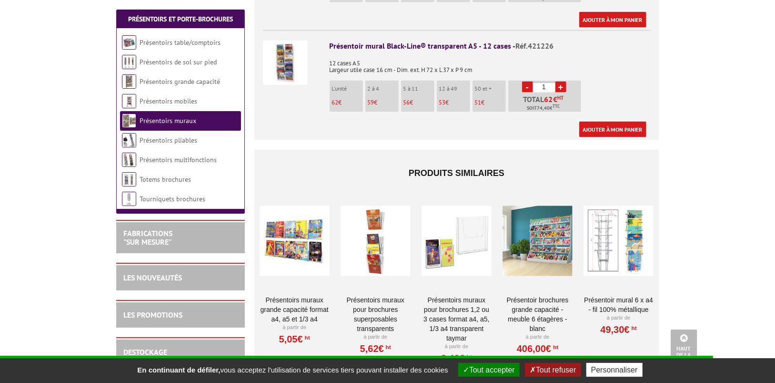 This screenshot has height=383, width=775. What do you see at coordinates (546, 103) in the screenshot?
I see `p: Total` at bounding box center [546, 103].